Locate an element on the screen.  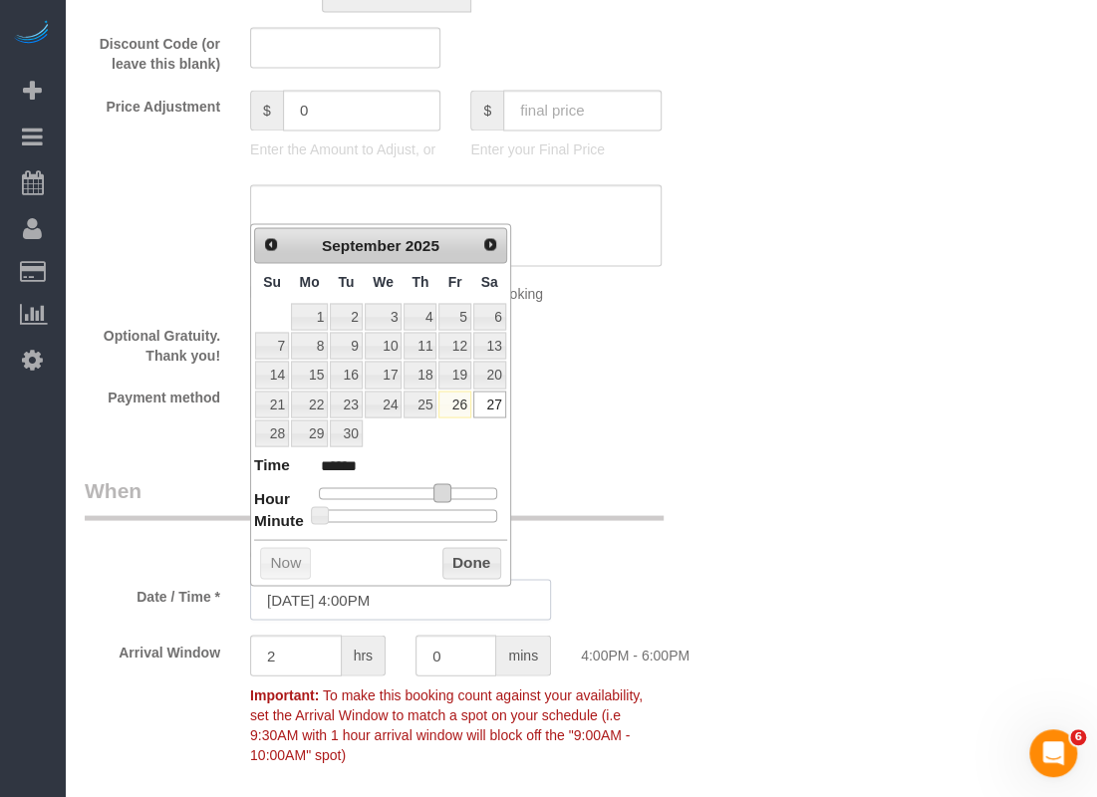
span: Friday is located at coordinates (455, 281).